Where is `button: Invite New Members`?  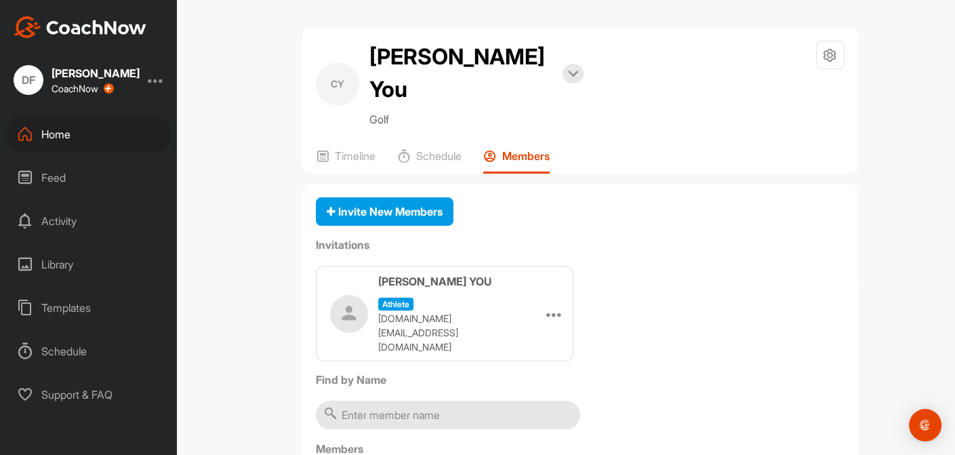 button: Invite New Members is located at coordinates (384, 211).